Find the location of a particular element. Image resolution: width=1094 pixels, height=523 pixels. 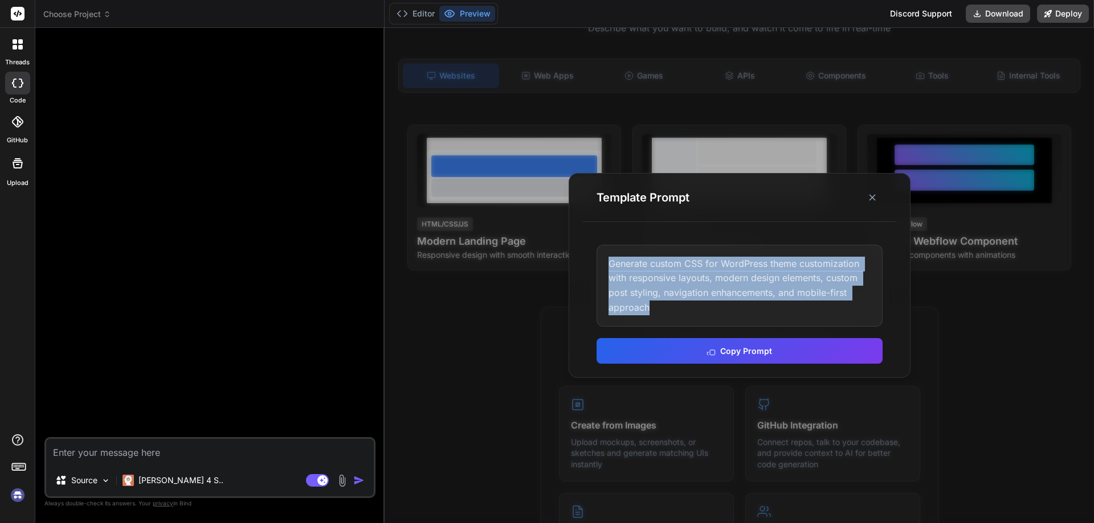

img: Pick Models is located at coordinates (105, 481).